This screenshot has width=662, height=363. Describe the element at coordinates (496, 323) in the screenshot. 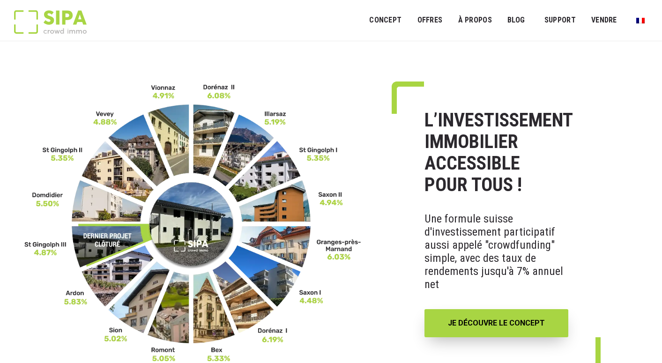

I see `a: JE DÉCOUVRE LE CONCEPT` at that location.